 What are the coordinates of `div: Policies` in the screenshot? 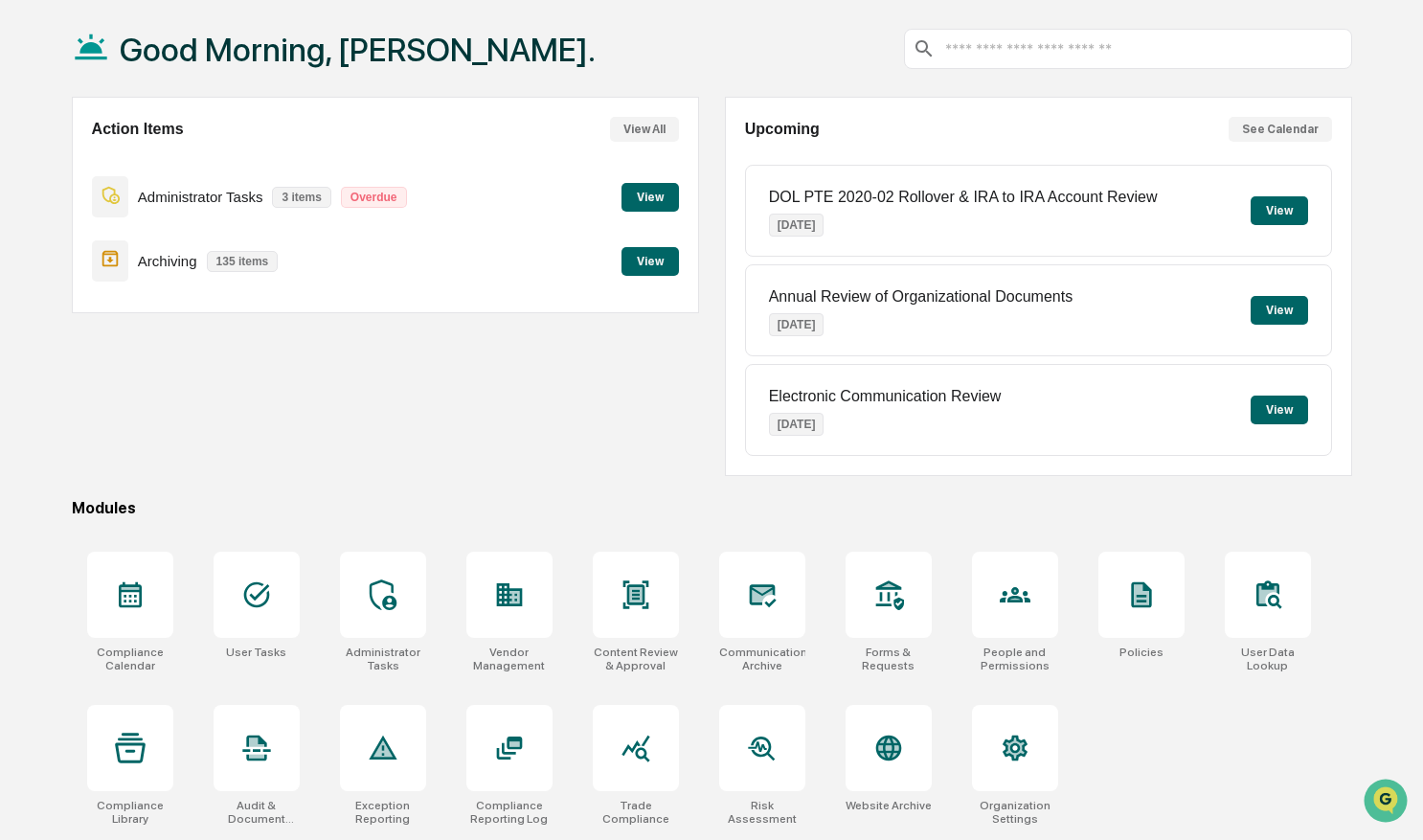 It's located at (1141, 652).